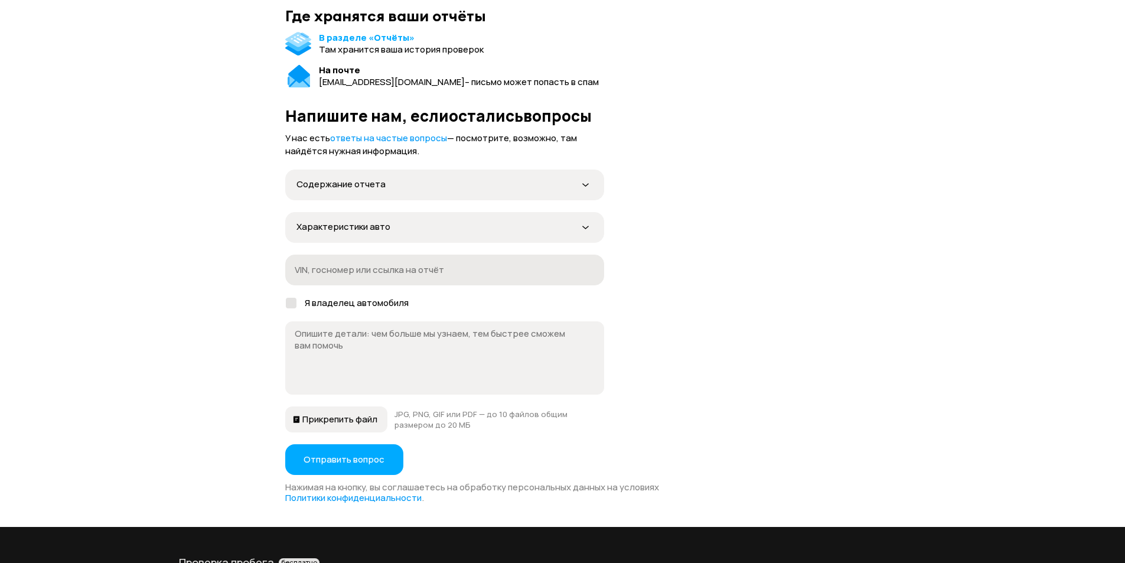 The height and width of the screenshot is (563, 1125). What do you see at coordinates (388, 138) in the screenshot?
I see `a: ответы на частые вопросы` at bounding box center [388, 138].